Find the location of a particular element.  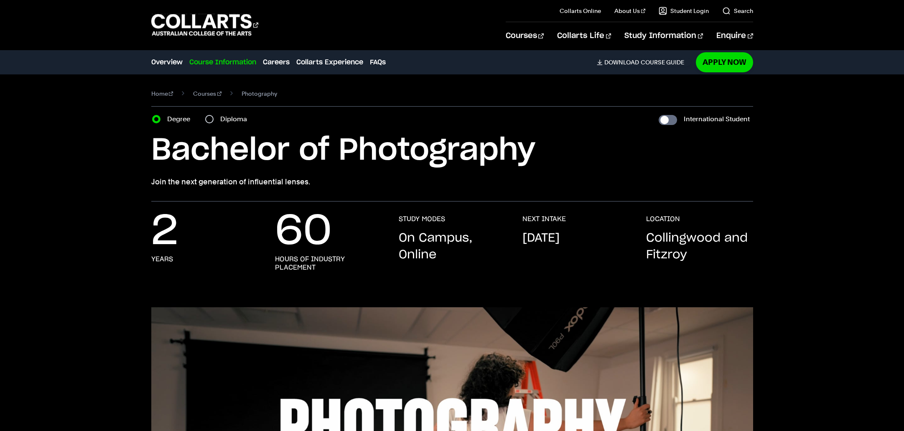

h3: years is located at coordinates (162, 259).